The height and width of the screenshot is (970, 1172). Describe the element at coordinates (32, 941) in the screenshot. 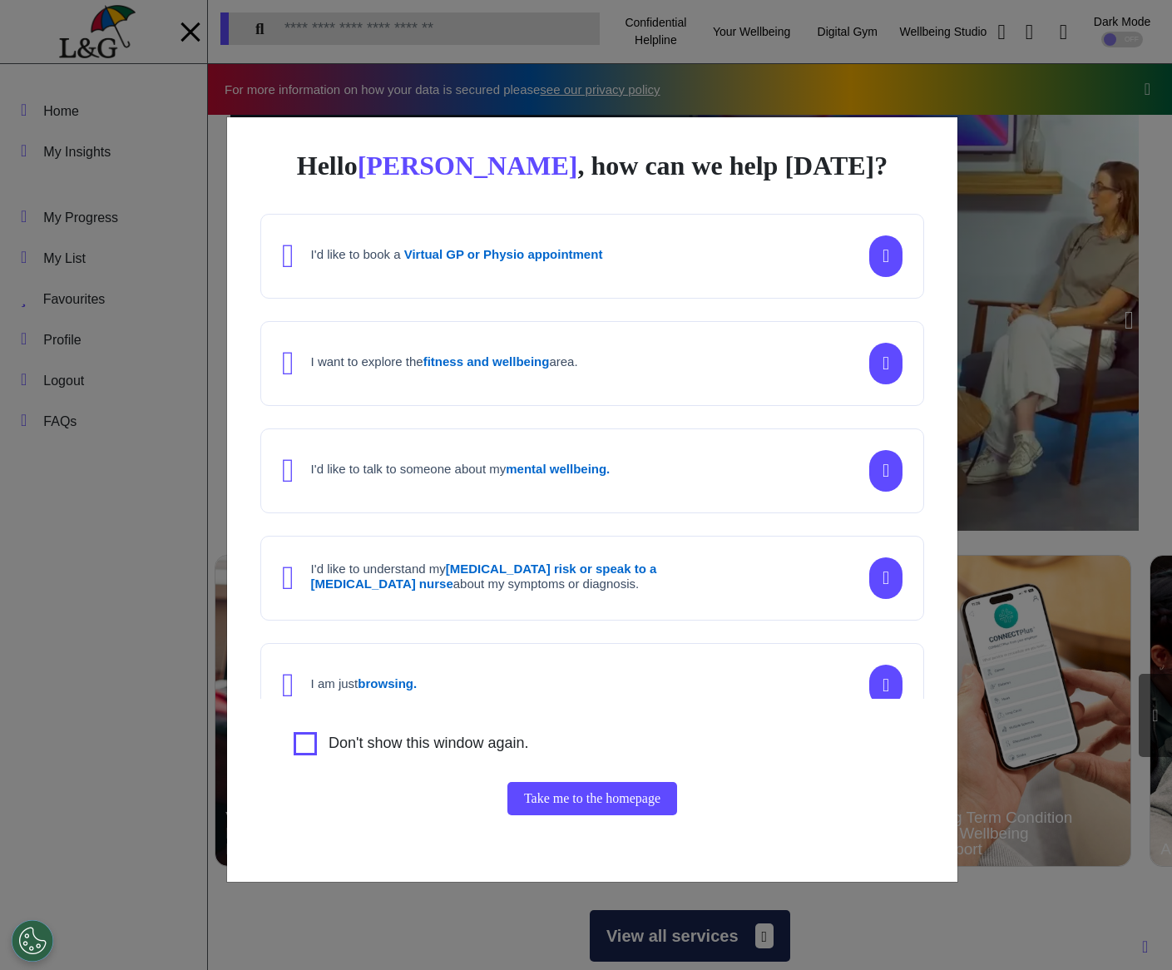

I see `button: Open Preferences` at that location.